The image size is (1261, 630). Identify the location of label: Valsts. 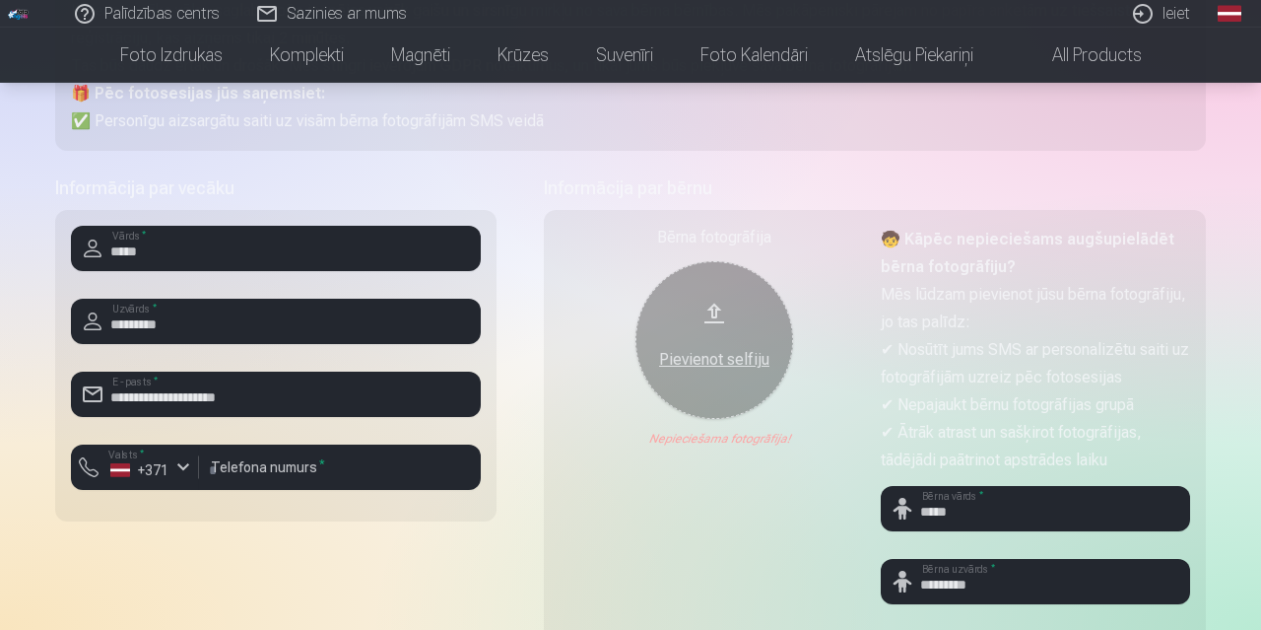
(126, 454).